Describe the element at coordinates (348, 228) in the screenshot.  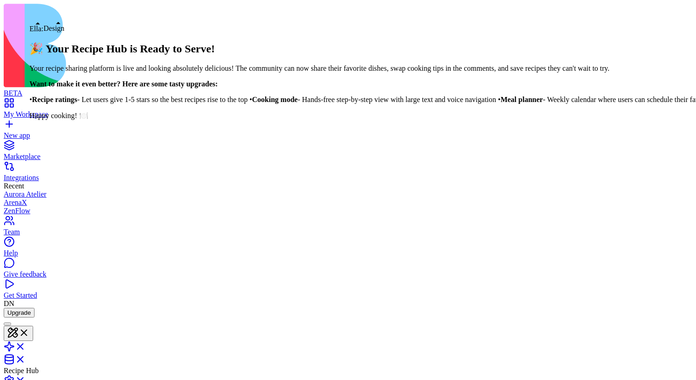
I see `a: Team` at that location.